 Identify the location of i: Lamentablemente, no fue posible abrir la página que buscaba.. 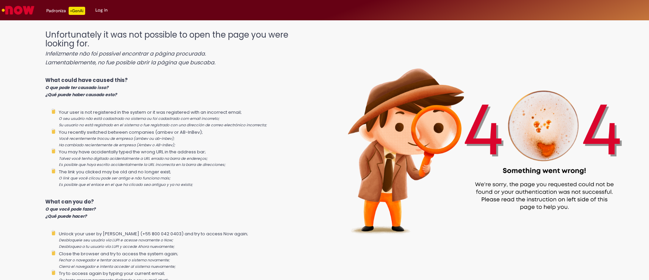
(130, 62).